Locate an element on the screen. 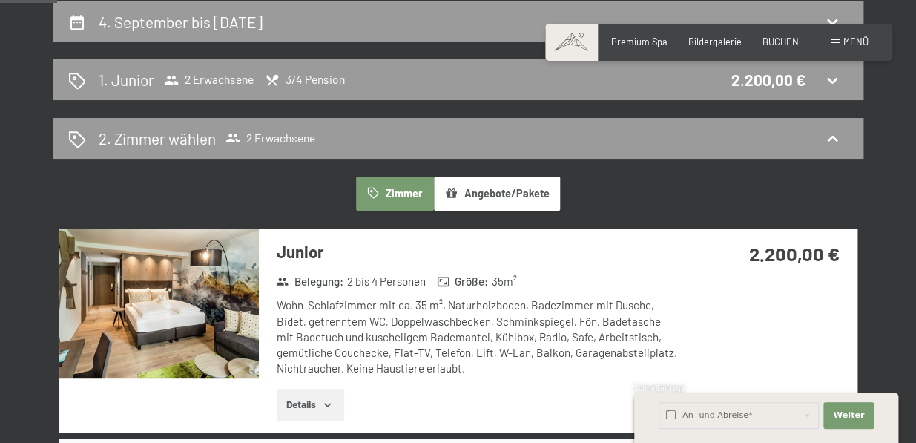 This screenshot has height=443, width=916. a: Bildergalerie is located at coordinates (715, 42).